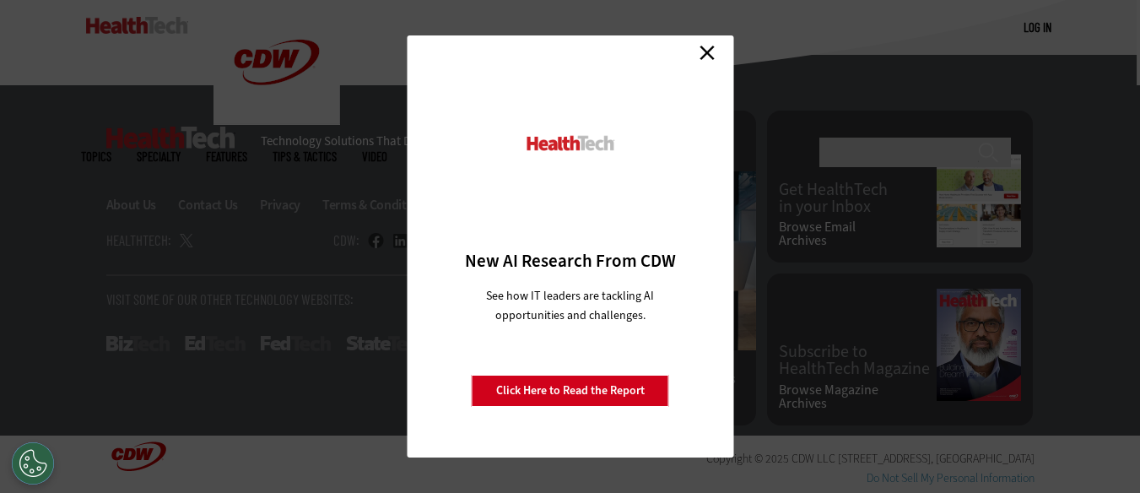 This screenshot has height=493, width=1140. Describe the element at coordinates (569, 305) in the screenshot. I see `p: See how IT leaders are tackling AI opportunities and challenges.` at that location.